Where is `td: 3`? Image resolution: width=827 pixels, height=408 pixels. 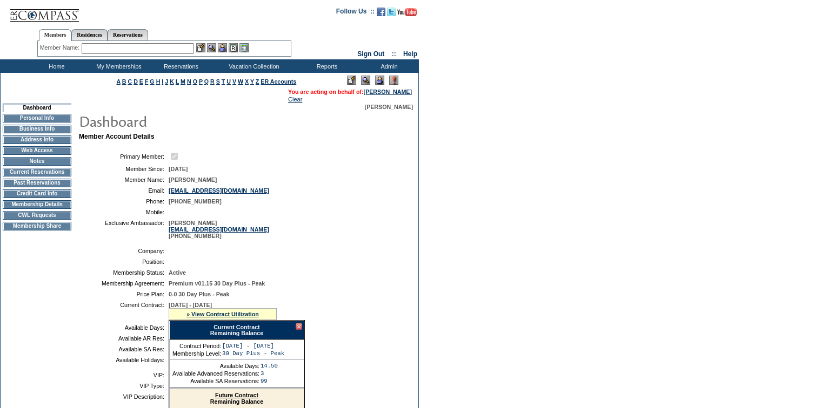
td: 3 is located at coordinates (269, 374).